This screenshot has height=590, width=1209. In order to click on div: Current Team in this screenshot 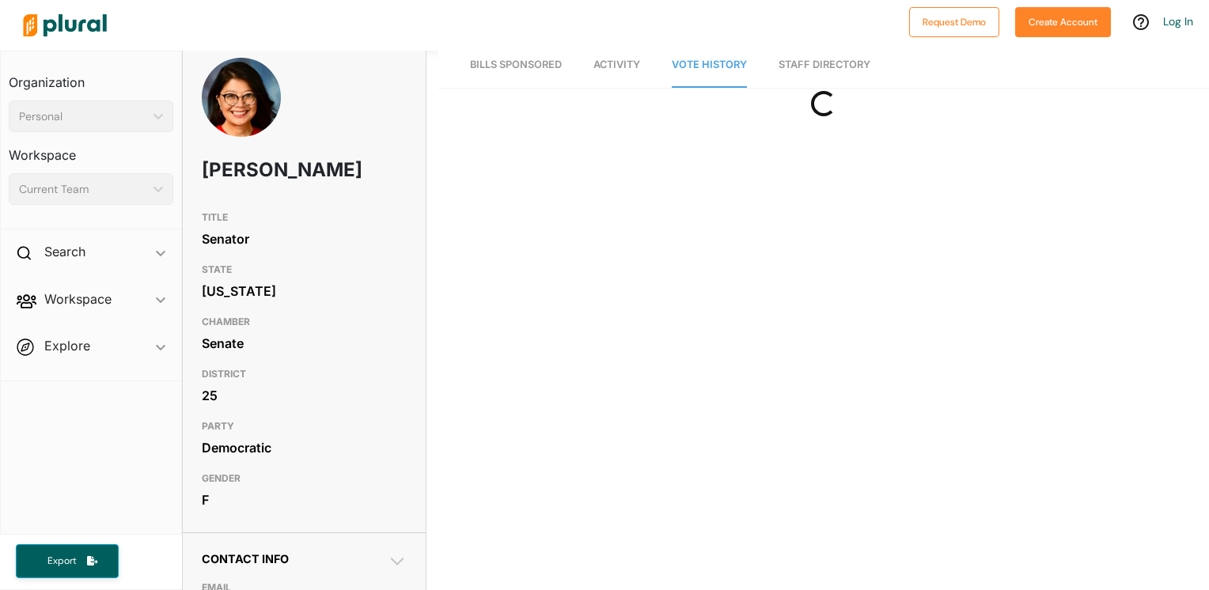, I will do `click(83, 189)`.